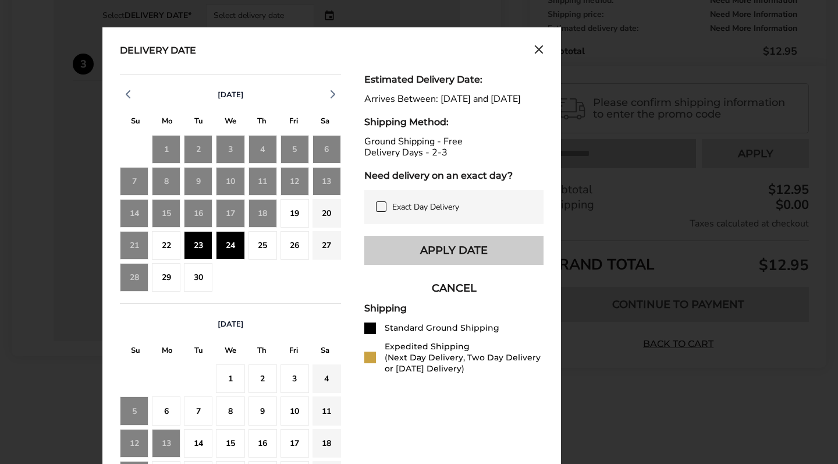 This screenshot has width=838, height=464. Describe the element at coordinates (454, 288) in the screenshot. I see `button: CANCEL` at that location.